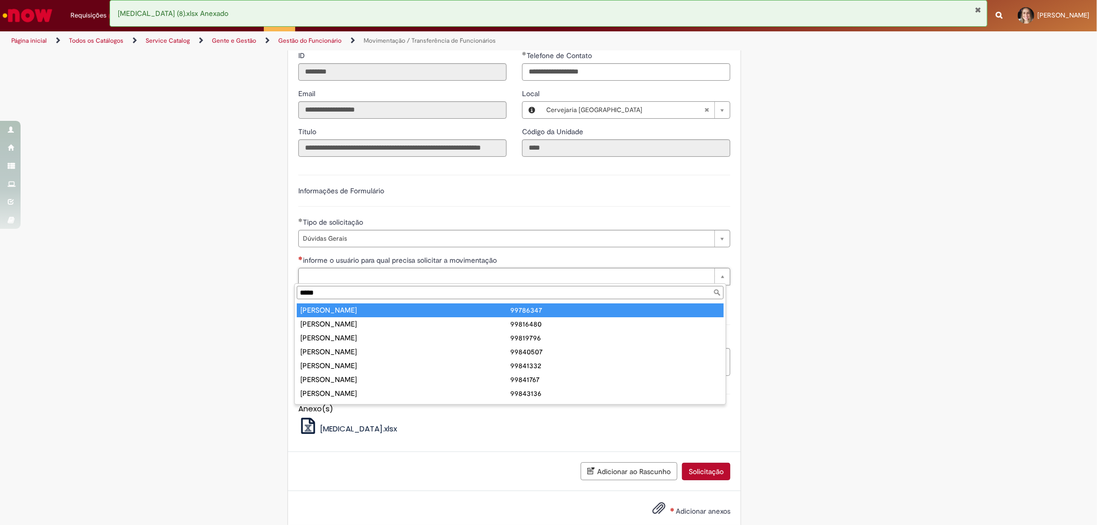 The height and width of the screenshot is (525, 1097). What do you see at coordinates (510, 353) in the screenshot?
I see `ul: informe o usuário para qual precisa solicitar a movimentação` at bounding box center [510, 353].